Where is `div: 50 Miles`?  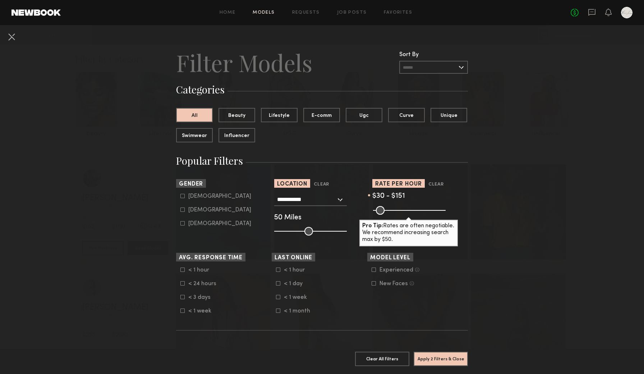
div: 50 Miles is located at coordinates (322, 218).